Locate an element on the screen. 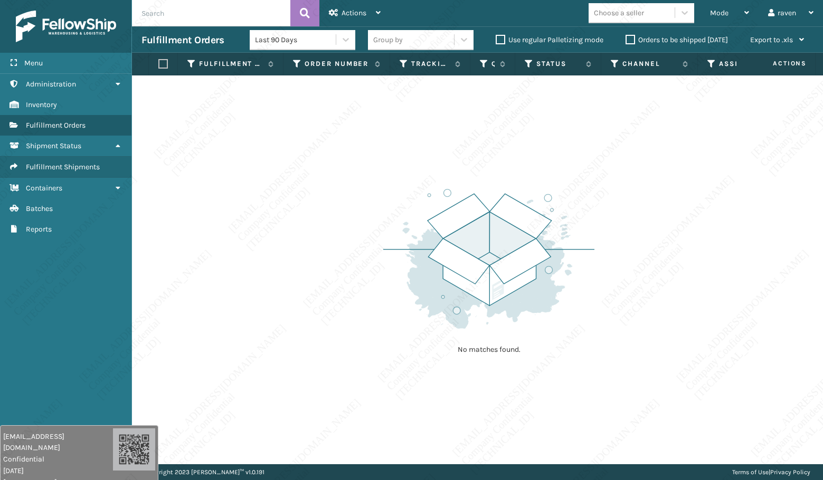 Image resolution: width=823 pixels, height=480 pixels. label: Tracking Number is located at coordinates (430, 64).